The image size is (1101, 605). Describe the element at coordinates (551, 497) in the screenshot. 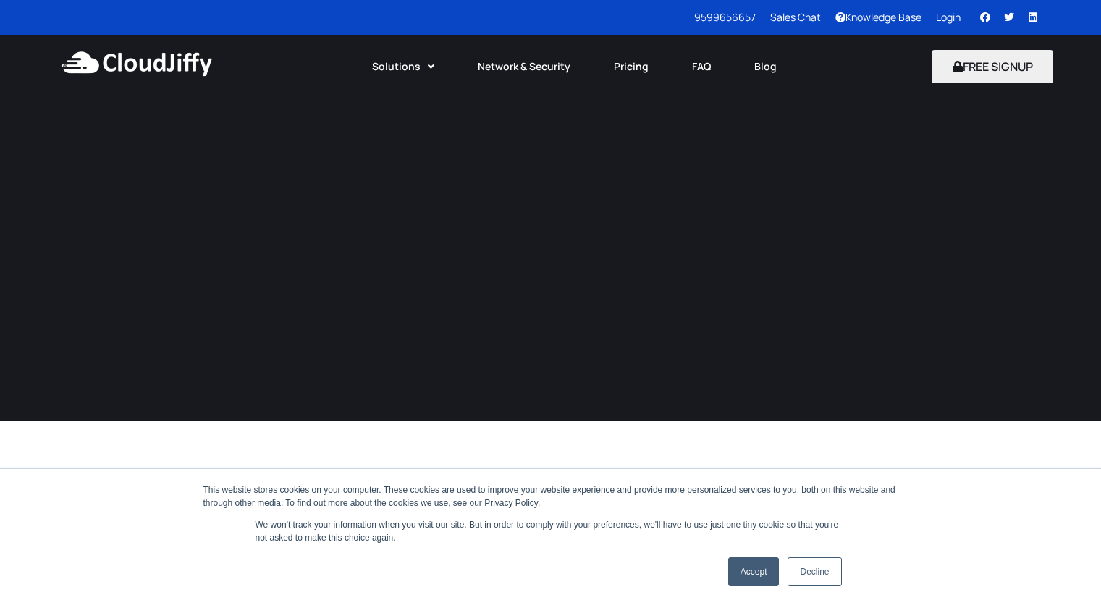

I see `div: This website stores cookies on your computer. These cookies are used to improve your website expe...` at that location.